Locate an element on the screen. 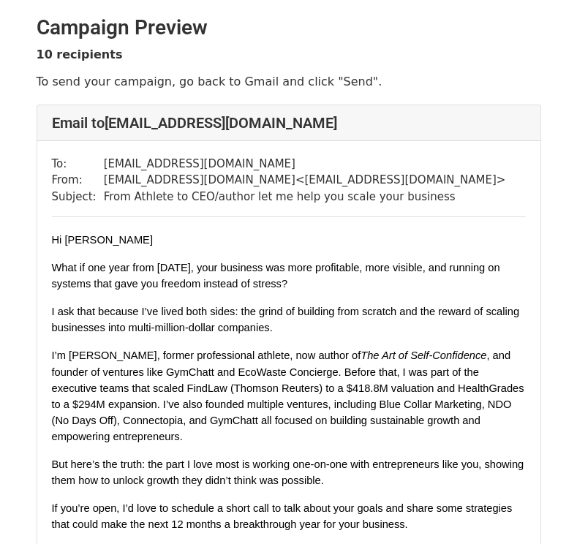  td: From Athlete to CEO/author let me help you scale your business is located at coordinates (305, 197).